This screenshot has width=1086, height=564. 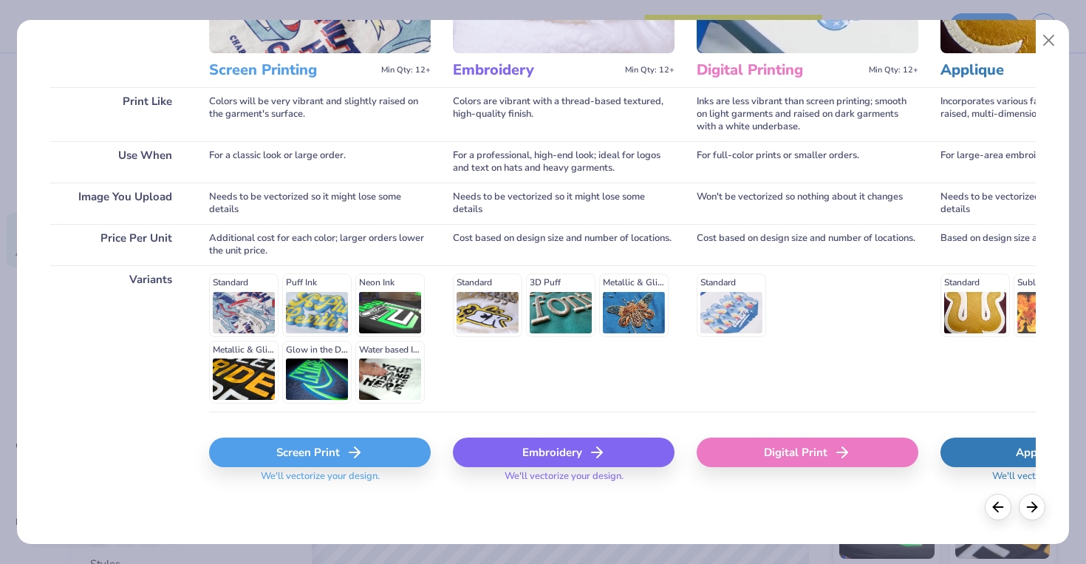 What do you see at coordinates (320, 114) in the screenshot?
I see `div: Colors will be very vibrant and slightly raised on the garment's surface.` at bounding box center [320, 114].